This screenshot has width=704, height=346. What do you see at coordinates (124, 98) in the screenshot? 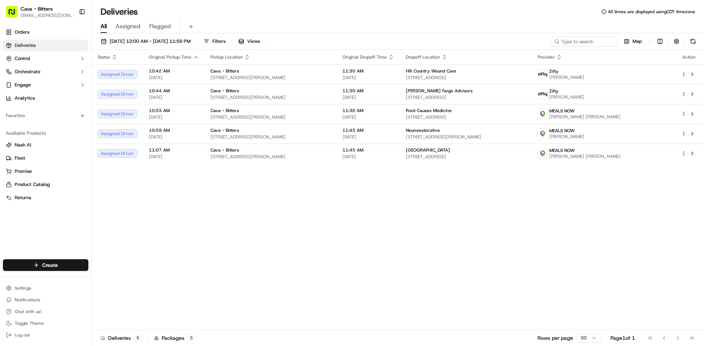
I see `button: See all` at bounding box center [124, 98].